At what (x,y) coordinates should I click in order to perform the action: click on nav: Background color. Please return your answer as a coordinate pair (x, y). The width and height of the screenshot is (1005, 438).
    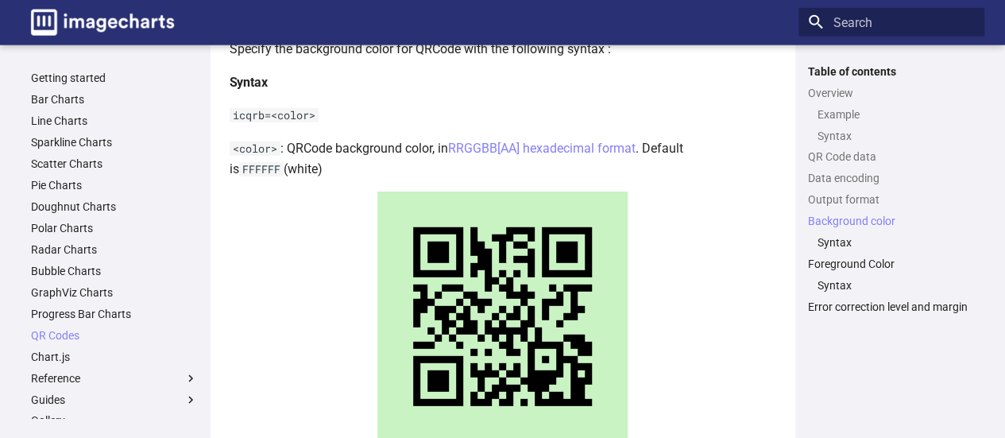
    Looking at the image, I should click on (892, 242).